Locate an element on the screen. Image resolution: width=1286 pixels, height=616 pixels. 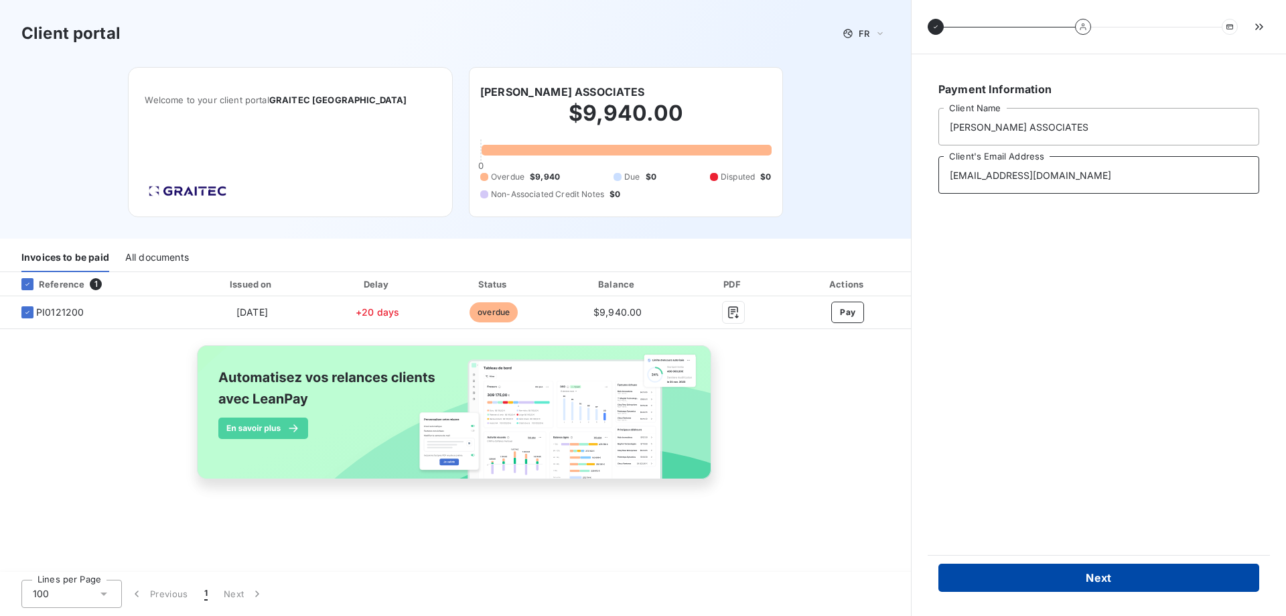
span: $9,940 is located at coordinates (545, 177).